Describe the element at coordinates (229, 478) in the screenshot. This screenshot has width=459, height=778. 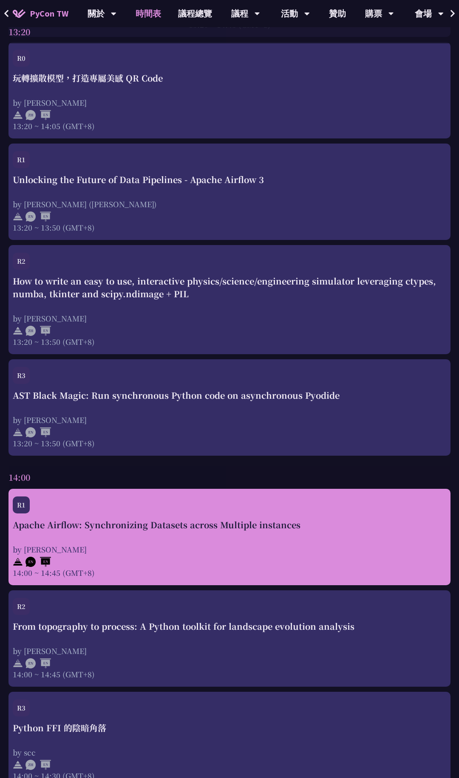
I see `div: 14:00` at that location.